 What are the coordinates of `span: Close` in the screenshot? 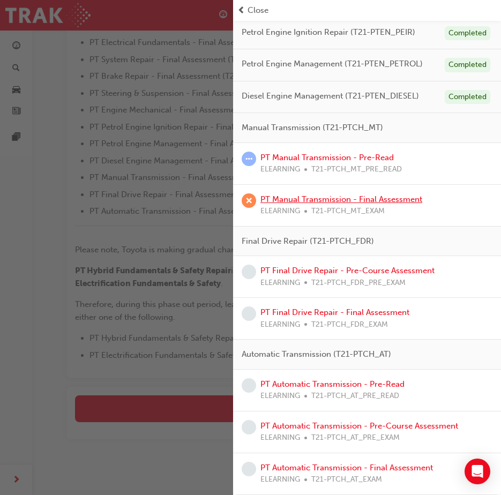 It's located at (258, 10).